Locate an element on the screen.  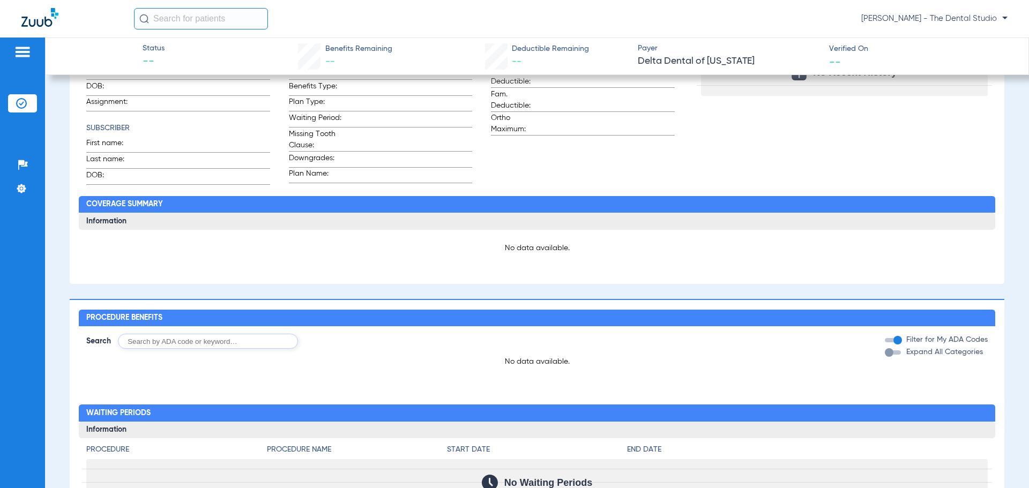
span: Plan Type: is located at coordinates (315, 103).